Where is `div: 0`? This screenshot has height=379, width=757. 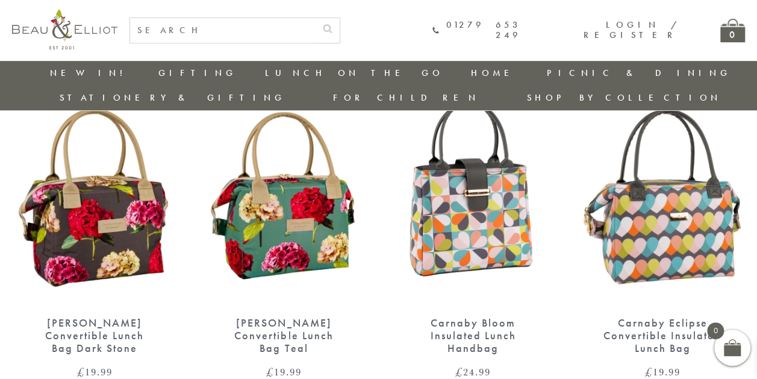
div: 0 is located at coordinates (733, 30).